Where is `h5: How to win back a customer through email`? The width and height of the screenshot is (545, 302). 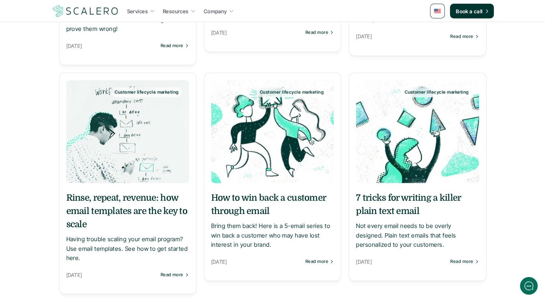 h5: How to win back a customer through email is located at coordinates (272, 204).